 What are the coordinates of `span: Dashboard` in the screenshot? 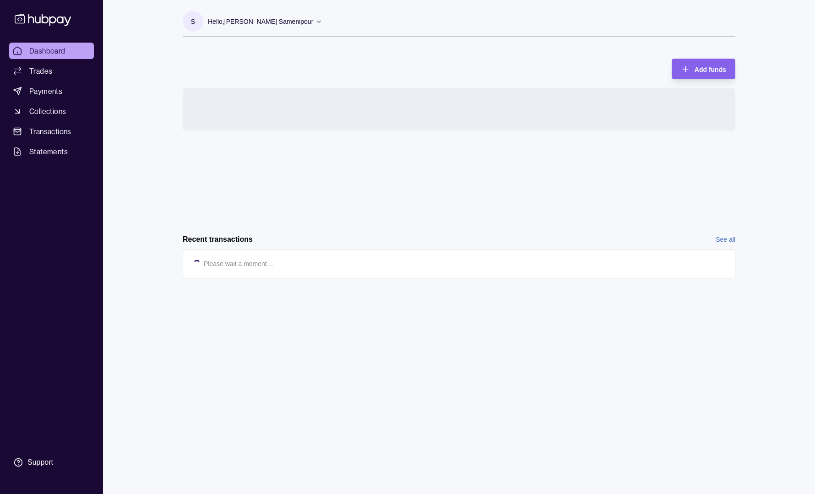 It's located at (47, 51).